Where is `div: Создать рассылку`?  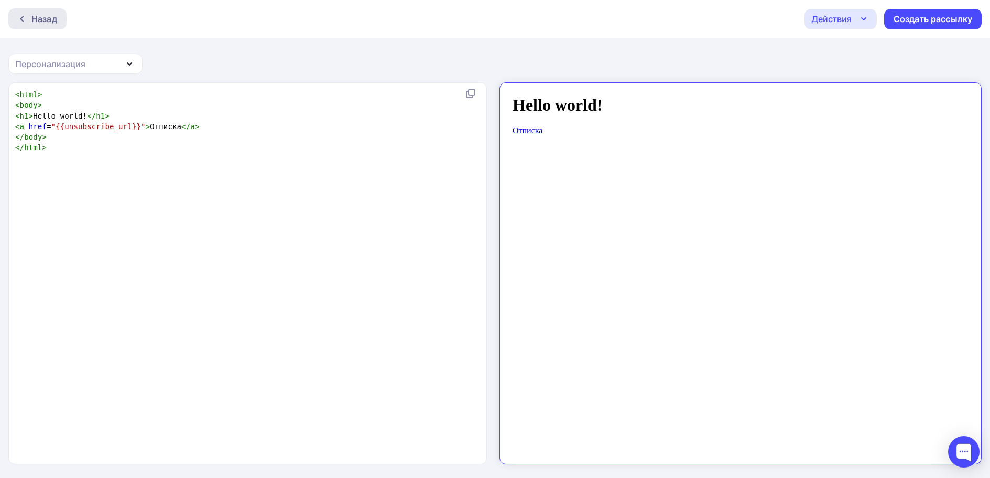 div: Создать рассылку is located at coordinates (933, 19).